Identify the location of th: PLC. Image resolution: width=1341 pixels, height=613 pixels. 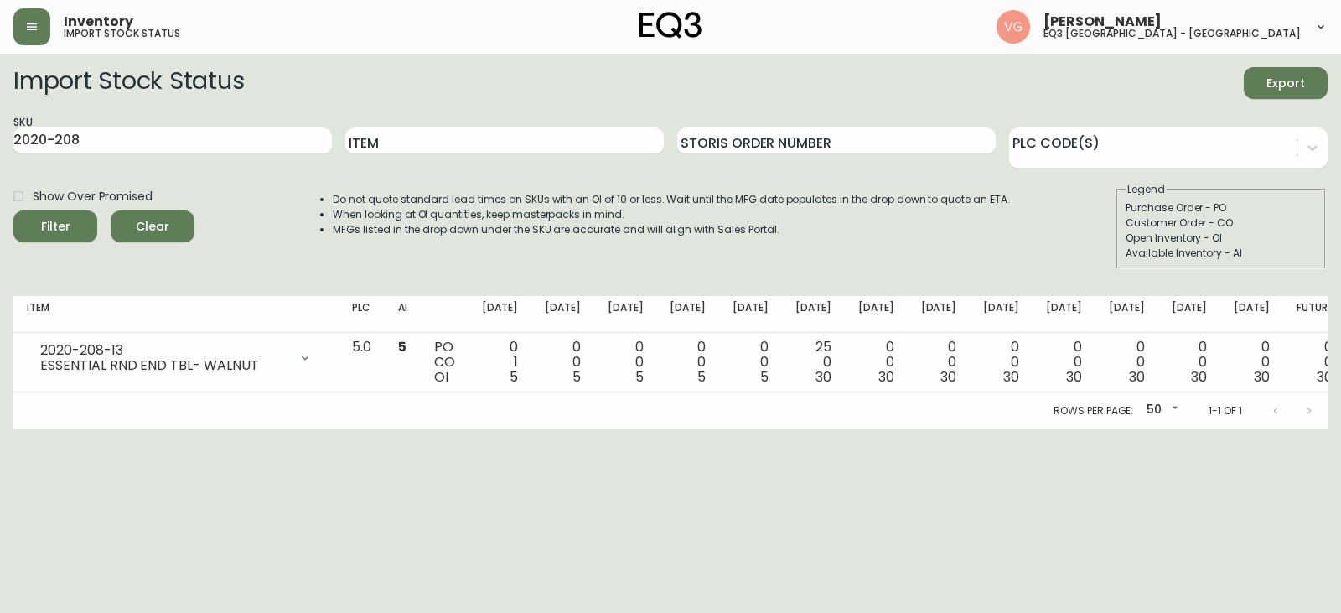
(361, 314).